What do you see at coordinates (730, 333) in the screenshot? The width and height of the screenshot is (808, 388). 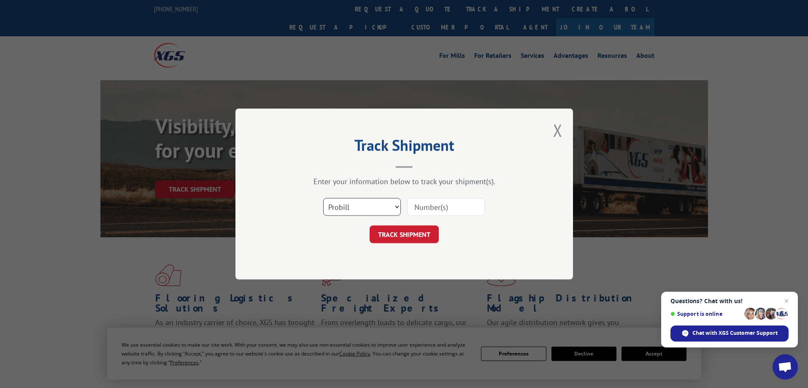 I see `div: Chat with XGS Customer Support` at bounding box center [730, 333].